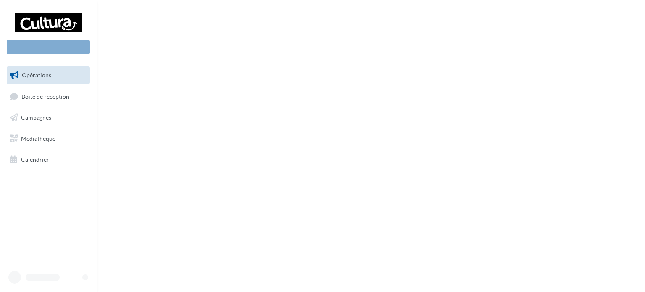 Image resolution: width=645 pixels, height=292 pixels. Describe the element at coordinates (35, 159) in the screenshot. I see `span: Calendrier` at that location.